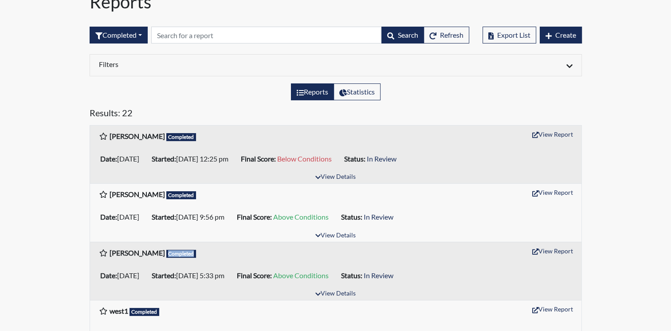 The width and height of the screenshot is (671, 331). I want to click on input: Search by Registration ID, Interview Number, or Investigation Name., so click(266, 35).